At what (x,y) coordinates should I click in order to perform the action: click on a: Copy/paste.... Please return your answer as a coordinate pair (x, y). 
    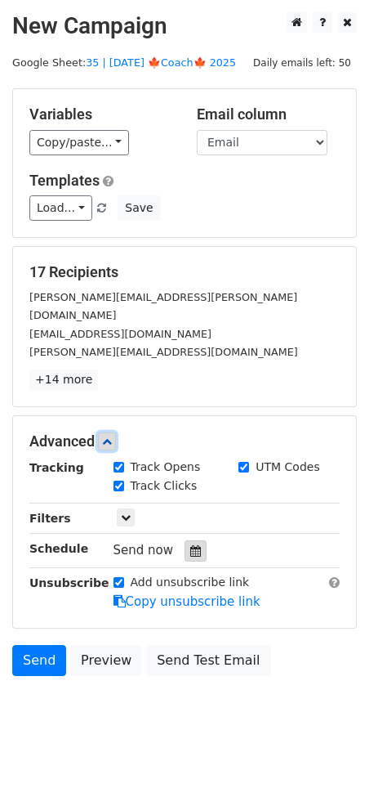
    Looking at the image, I should click on (79, 142).